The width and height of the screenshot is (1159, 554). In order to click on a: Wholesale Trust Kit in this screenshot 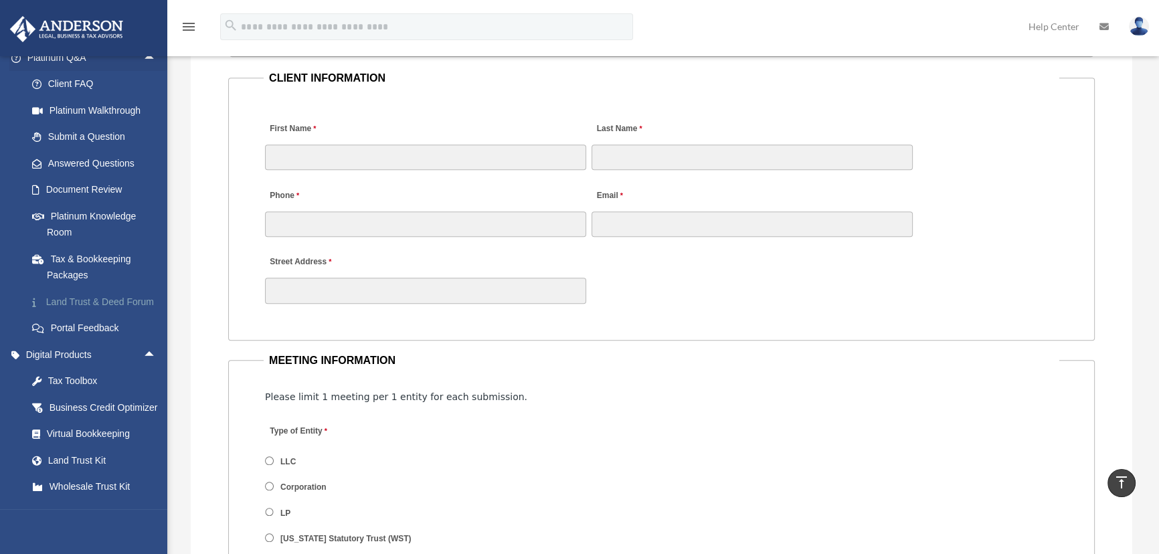, I will do `click(98, 487)`.